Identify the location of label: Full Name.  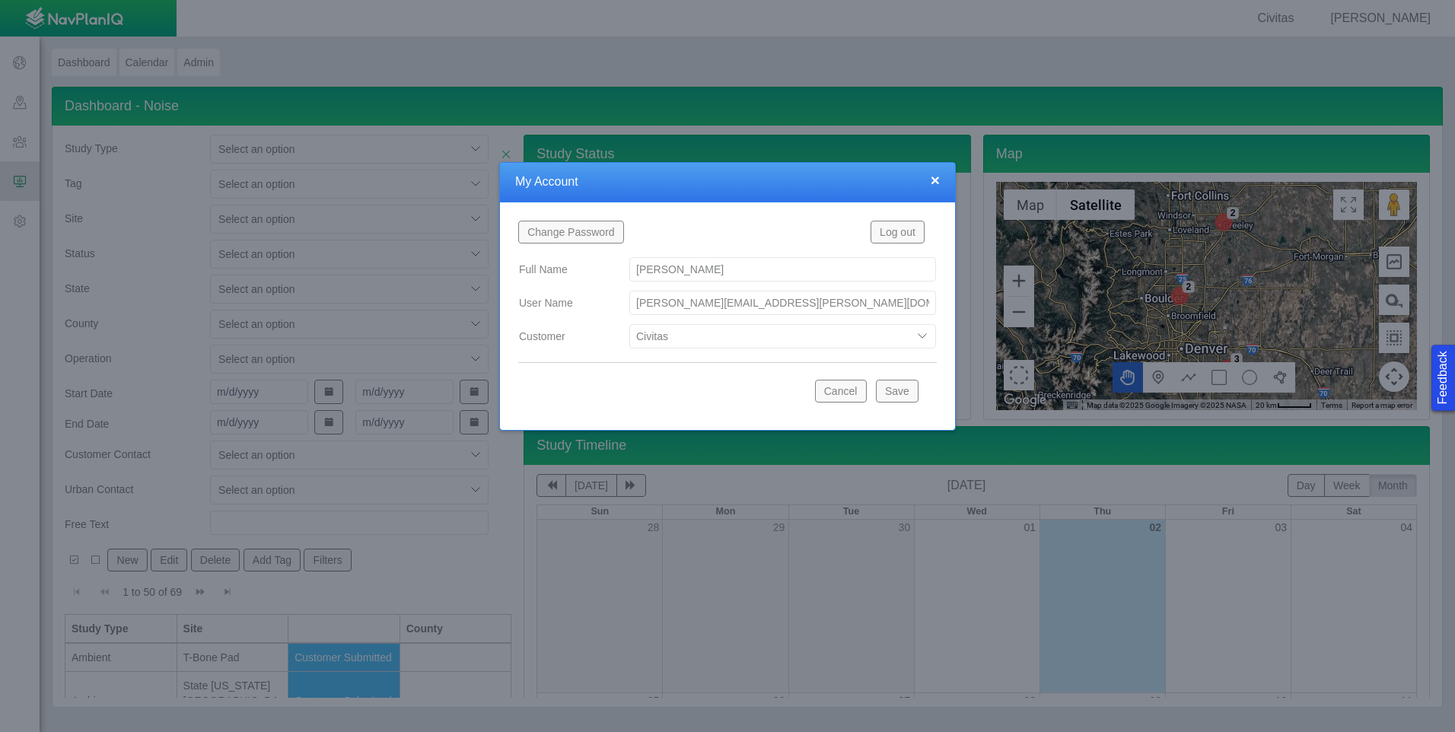
(562, 269).